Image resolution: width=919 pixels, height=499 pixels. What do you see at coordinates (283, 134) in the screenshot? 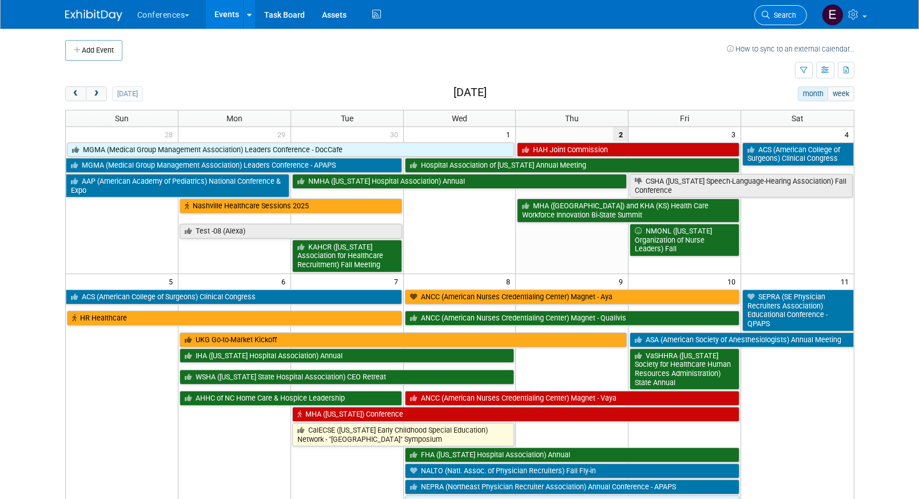
I see `span: 29` at bounding box center [283, 134].